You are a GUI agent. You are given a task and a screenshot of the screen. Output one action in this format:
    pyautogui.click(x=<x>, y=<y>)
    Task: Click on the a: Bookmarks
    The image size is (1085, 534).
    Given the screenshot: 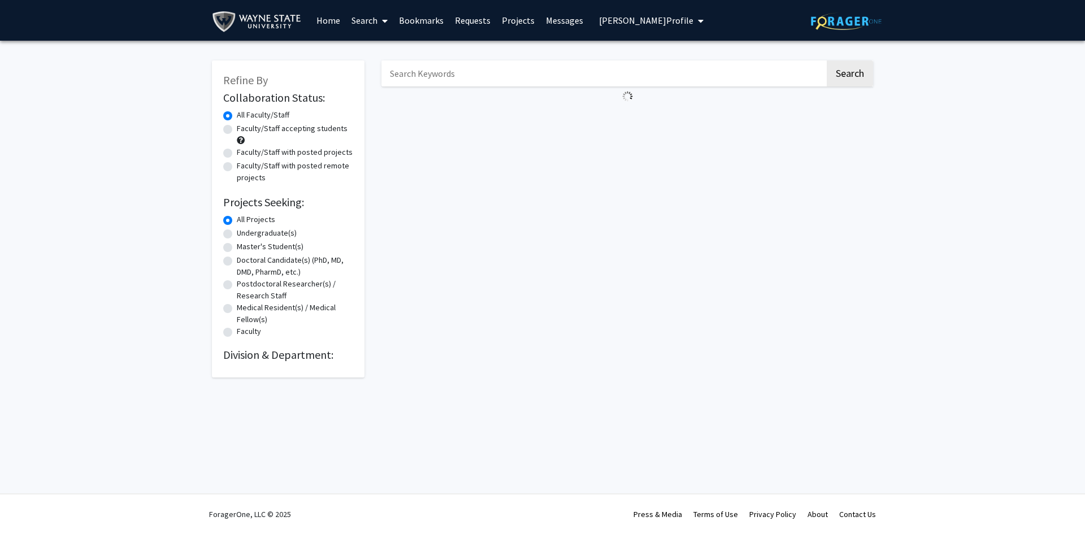 What is the action you would take?
    pyautogui.click(x=421, y=20)
    